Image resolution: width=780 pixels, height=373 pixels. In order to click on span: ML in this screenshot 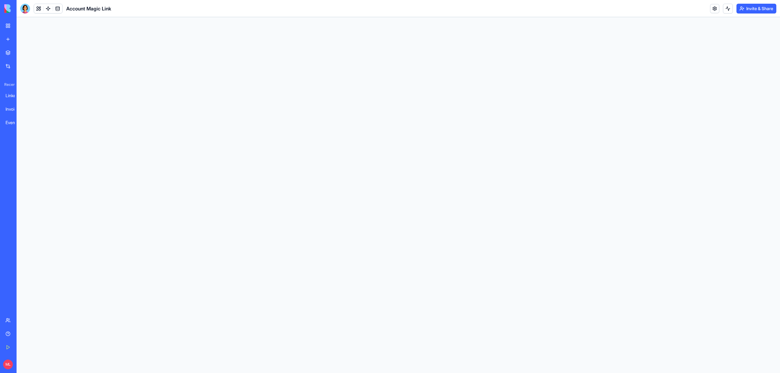, I will do `click(8, 364)`.